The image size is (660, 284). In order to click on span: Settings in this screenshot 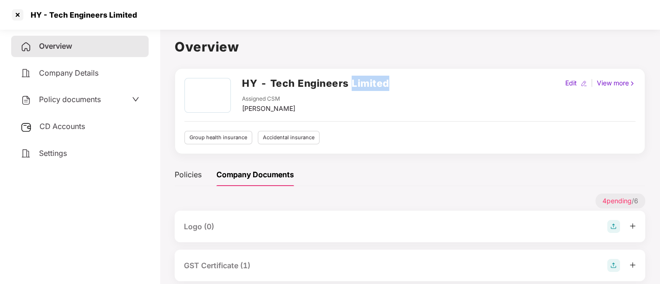, I will do `click(53, 153)`.